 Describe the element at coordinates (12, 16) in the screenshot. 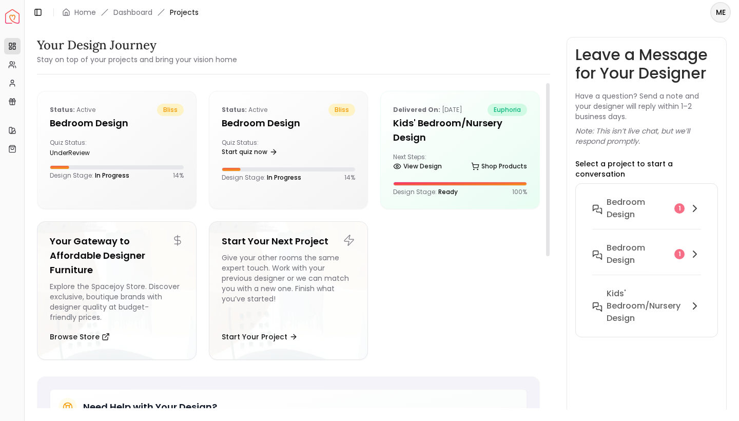

I see `img: Spacejoy Logo` at that location.